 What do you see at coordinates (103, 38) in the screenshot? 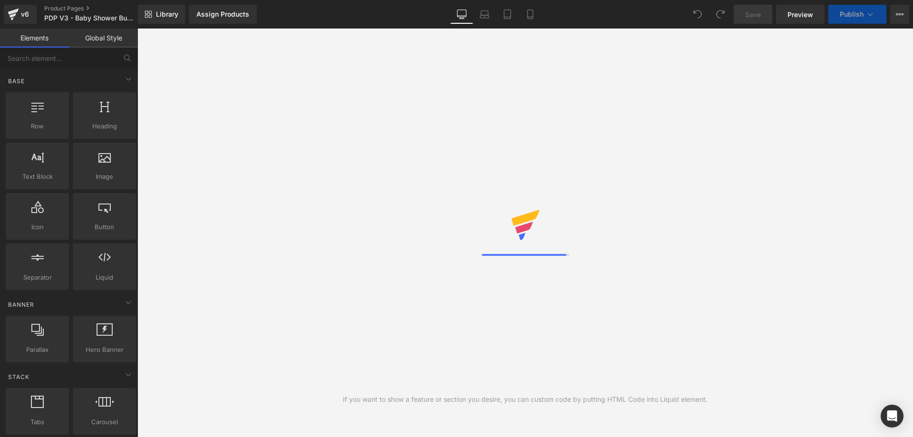
I see `a: Global Style` at bounding box center [103, 38].